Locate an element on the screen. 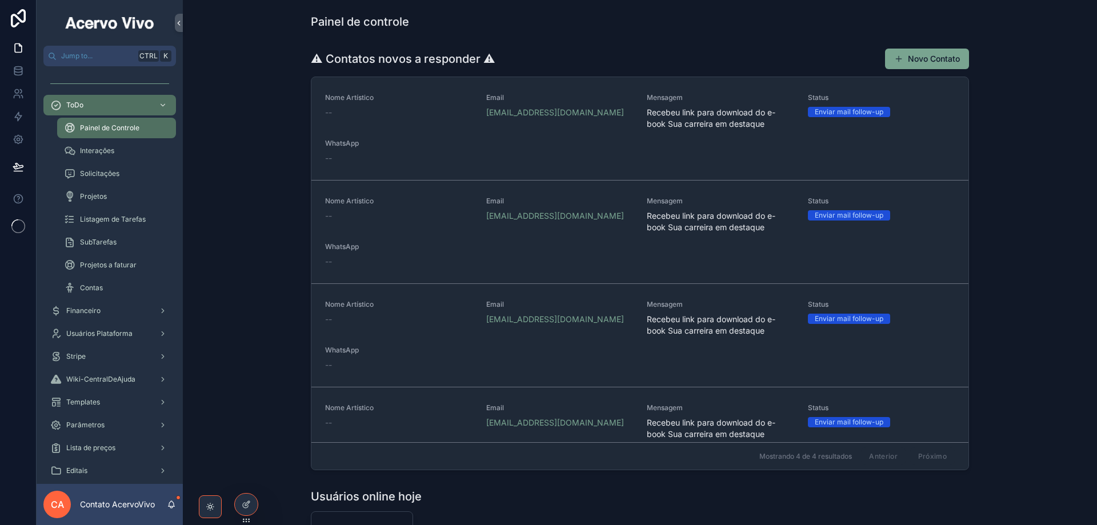 The image size is (1097, 525). a: Stripe is located at coordinates (110, 357).